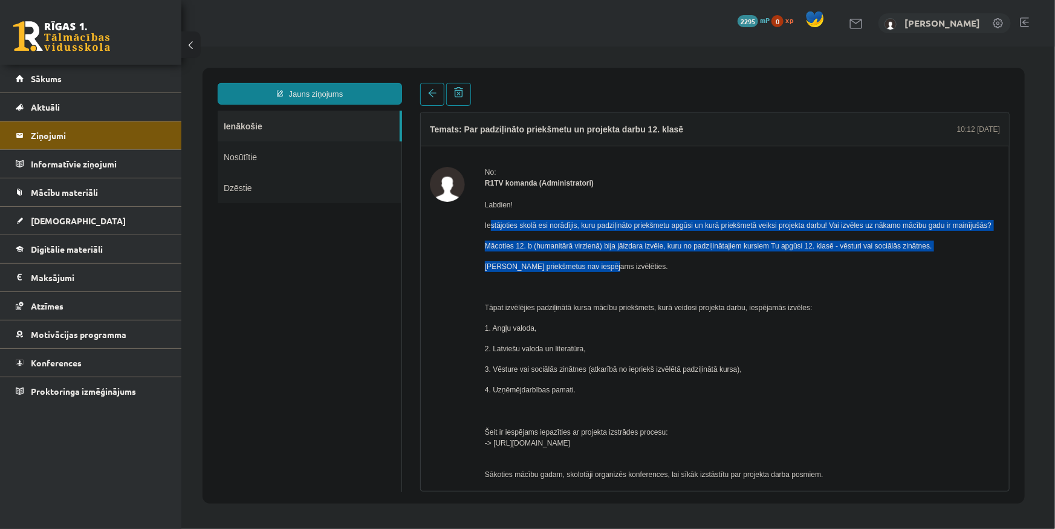 Image resolution: width=1055 pixels, height=529 pixels. I want to click on img: R1TV komanda, so click(266, 138).